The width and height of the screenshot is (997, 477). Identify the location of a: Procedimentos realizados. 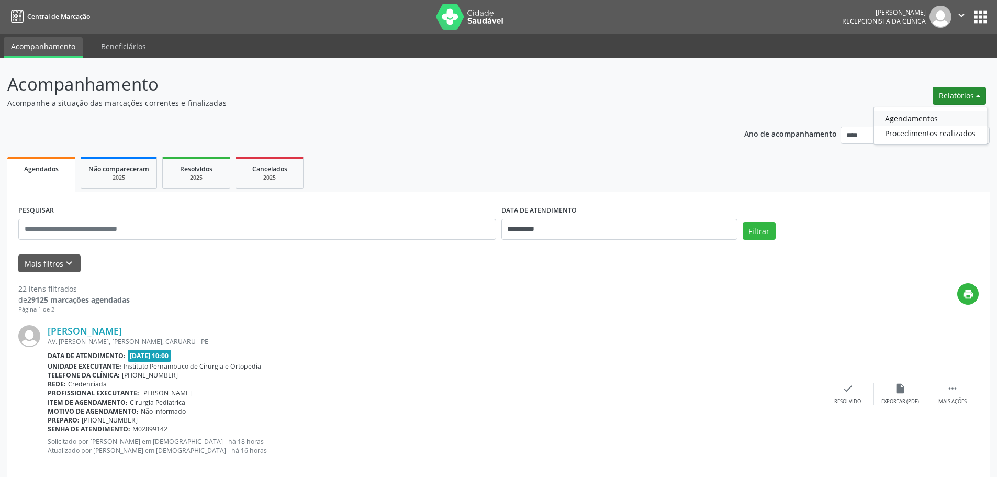
(930, 133).